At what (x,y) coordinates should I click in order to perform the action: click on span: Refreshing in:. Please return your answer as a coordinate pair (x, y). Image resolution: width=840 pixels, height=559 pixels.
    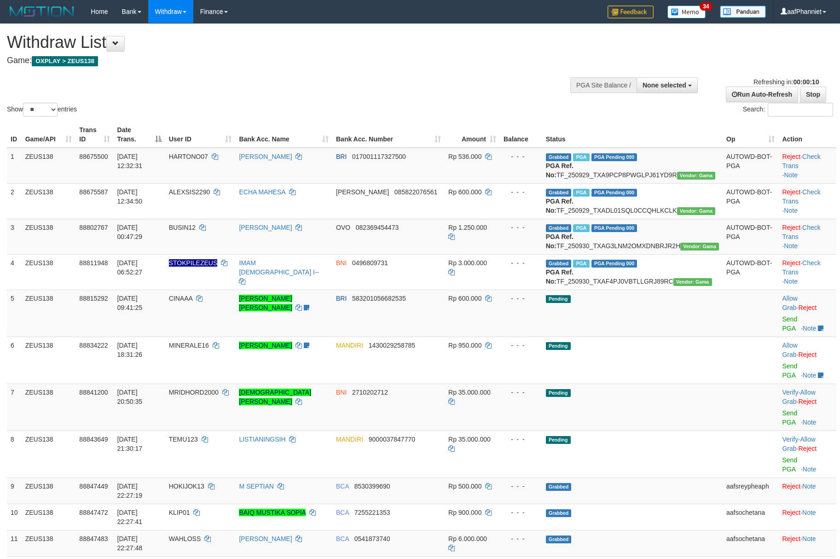
    Looking at the image, I should click on (786, 82).